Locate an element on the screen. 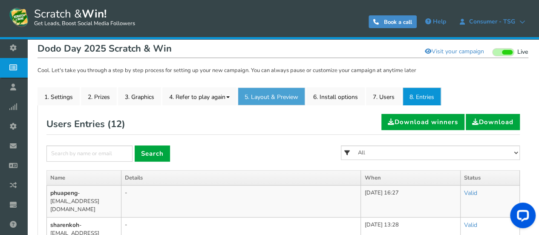  th: Details is located at coordinates (241, 178).